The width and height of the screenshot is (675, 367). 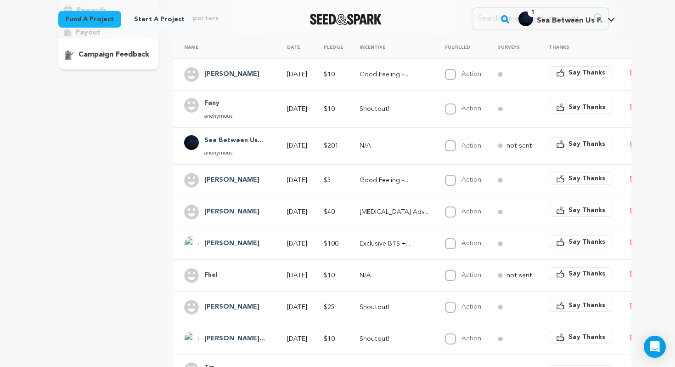 What do you see at coordinates (460, 47) in the screenshot?
I see `th: Fulfilled` at bounding box center [460, 47].